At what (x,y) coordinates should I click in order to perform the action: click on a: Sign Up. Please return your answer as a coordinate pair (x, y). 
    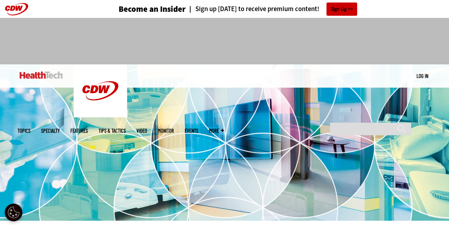
    Looking at the image, I should click on (342, 9).